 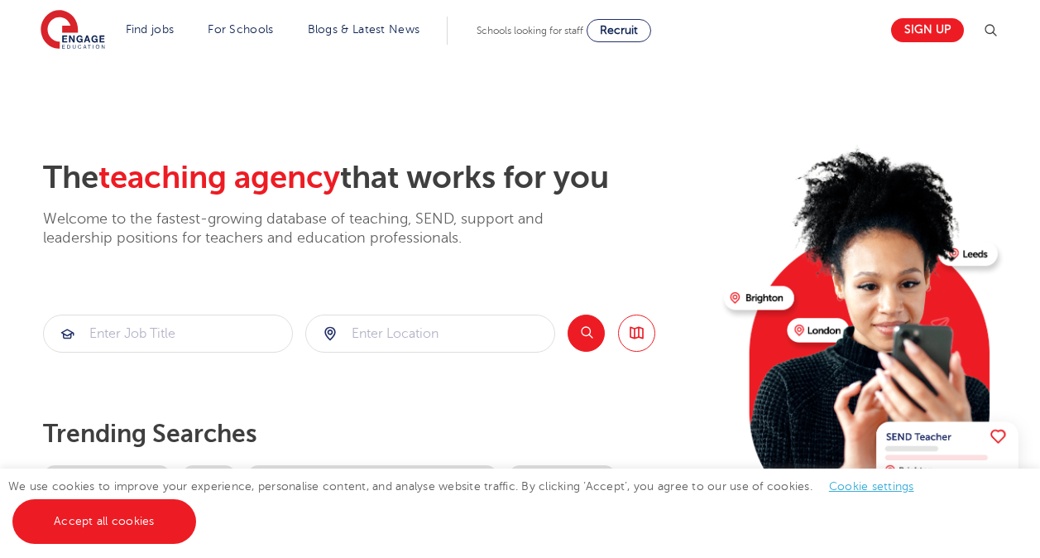 I want to click on span: Schools looking for staff, so click(x=529, y=31).